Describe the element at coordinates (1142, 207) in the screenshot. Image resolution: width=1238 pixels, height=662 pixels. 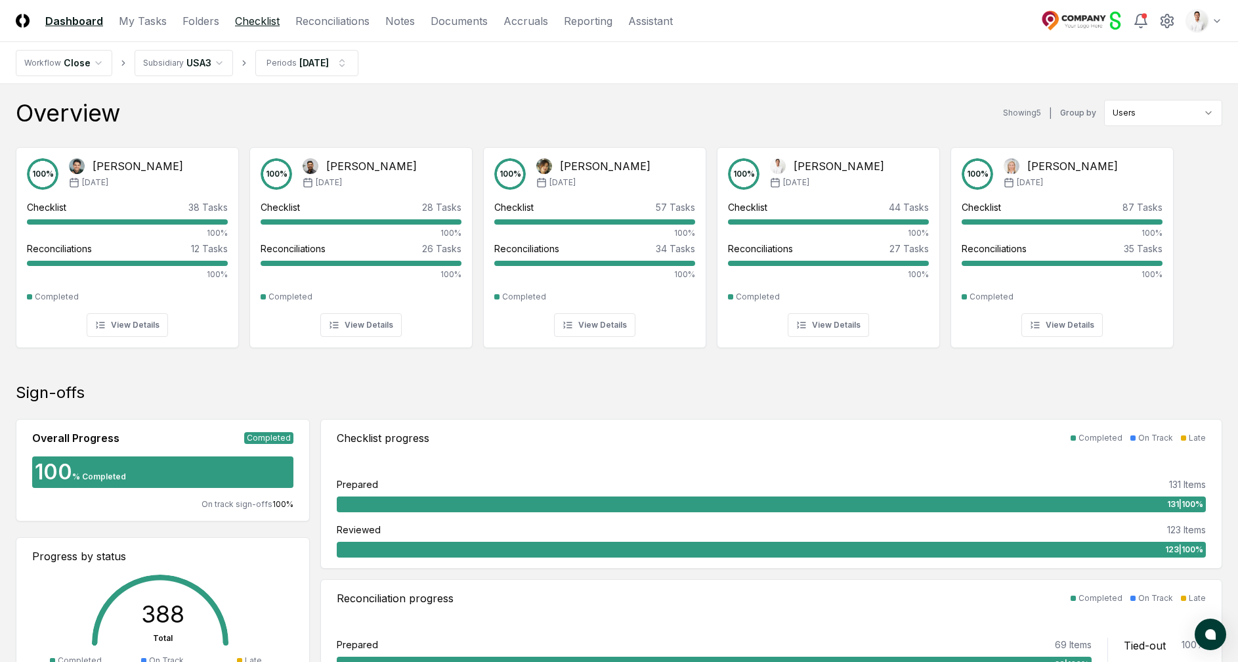
I see `div: 87 Tasks` at that location.